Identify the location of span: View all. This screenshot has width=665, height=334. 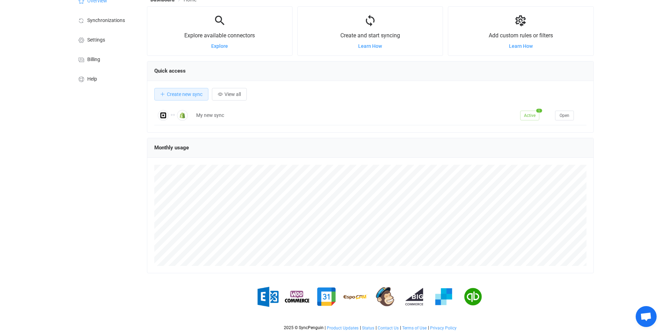
(233, 94).